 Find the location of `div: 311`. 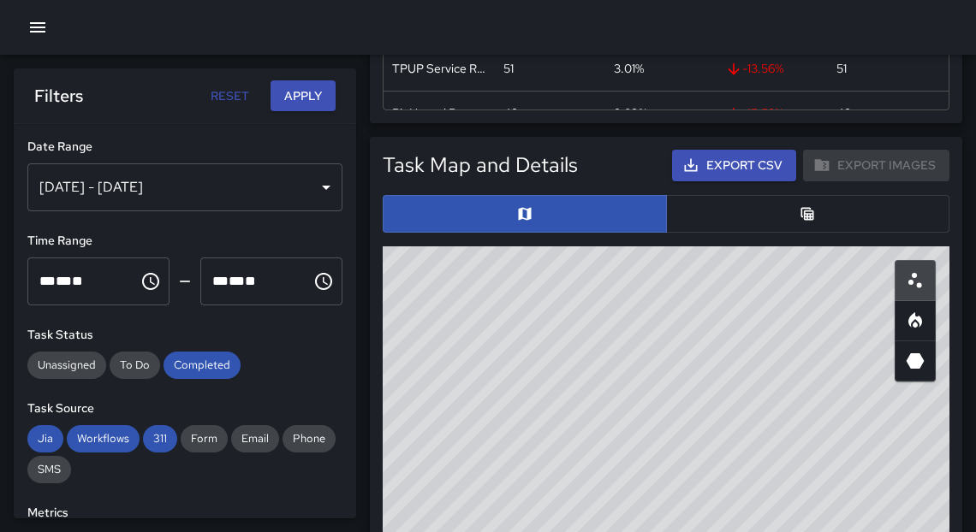

div: 311 is located at coordinates (160, 439).